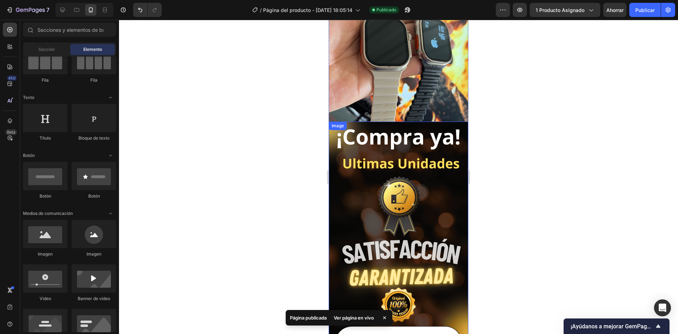  Describe the element at coordinates (47, 49) in the screenshot. I see `font: Sección` at that location.